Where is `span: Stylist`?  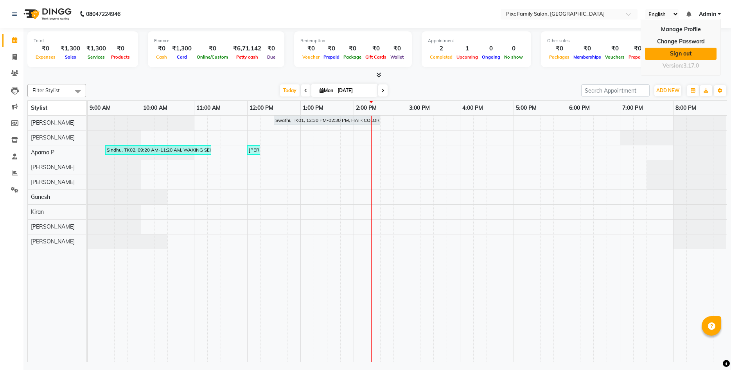
span: Stylist is located at coordinates (39, 108).